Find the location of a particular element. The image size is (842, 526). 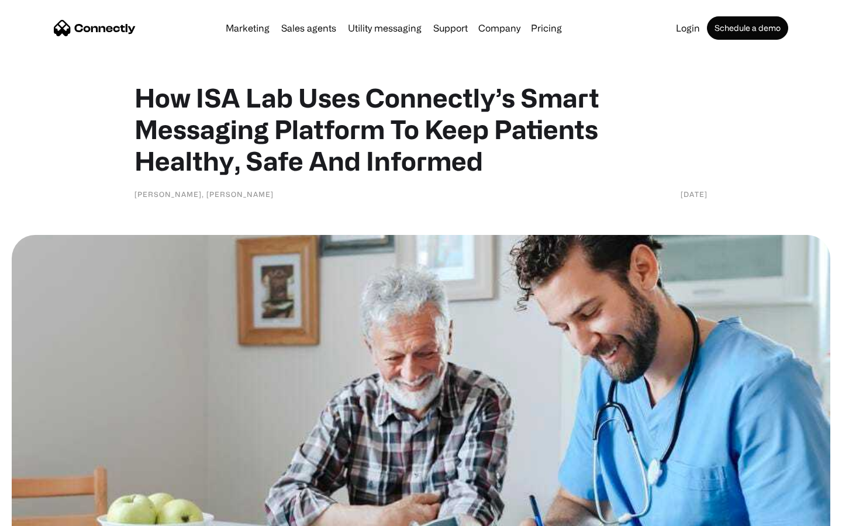

a: Support is located at coordinates (450, 28).